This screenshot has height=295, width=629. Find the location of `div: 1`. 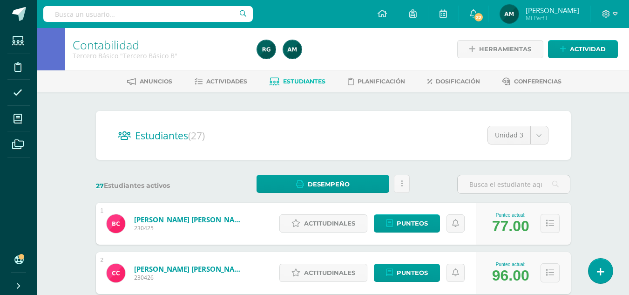

div: 1 is located at coordinates (102, 210).